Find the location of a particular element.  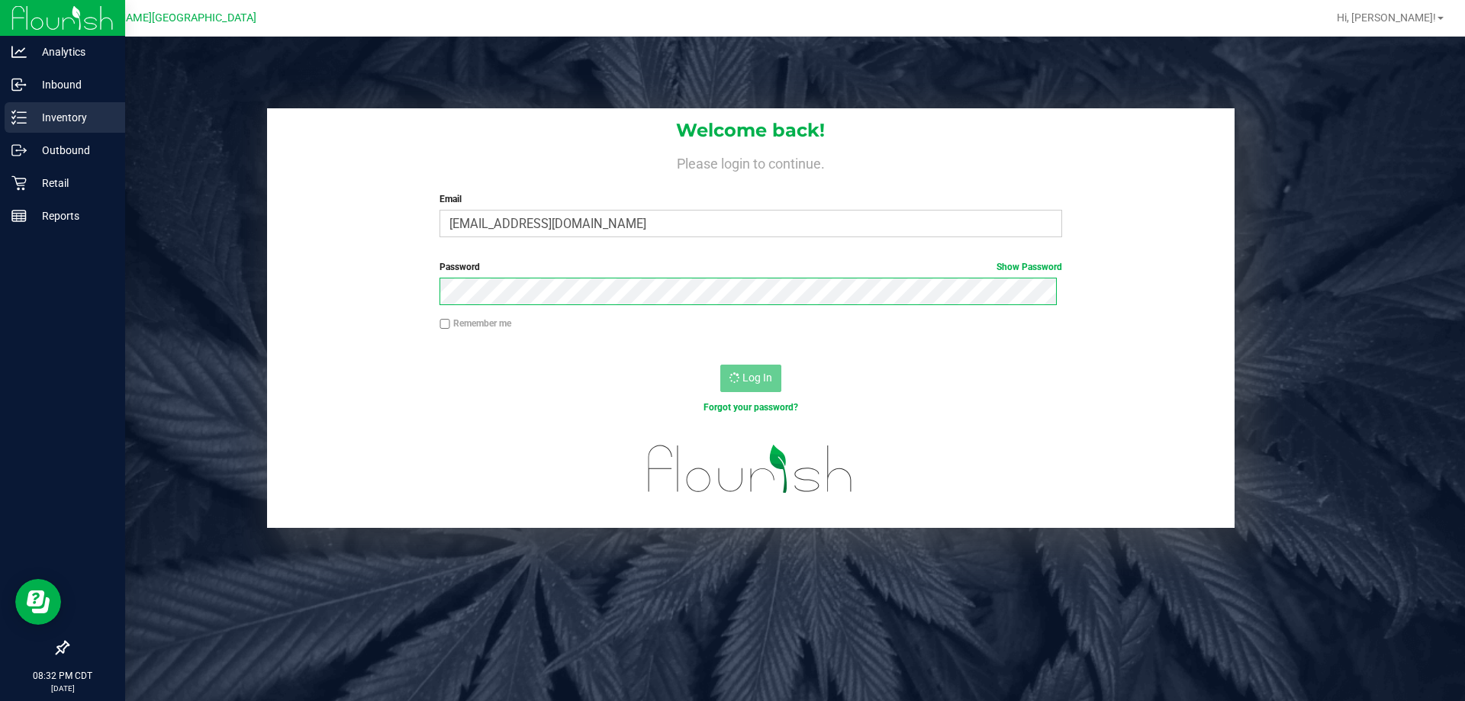

inline-svg: Retail is located at coordinates (19, 183).